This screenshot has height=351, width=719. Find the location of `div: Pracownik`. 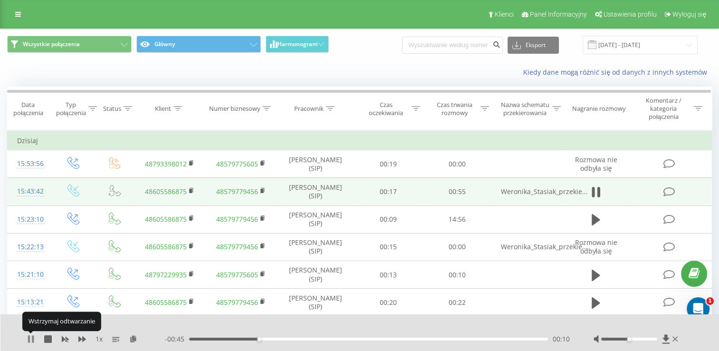

div: Pracownik is located at coordinates (309, 108).